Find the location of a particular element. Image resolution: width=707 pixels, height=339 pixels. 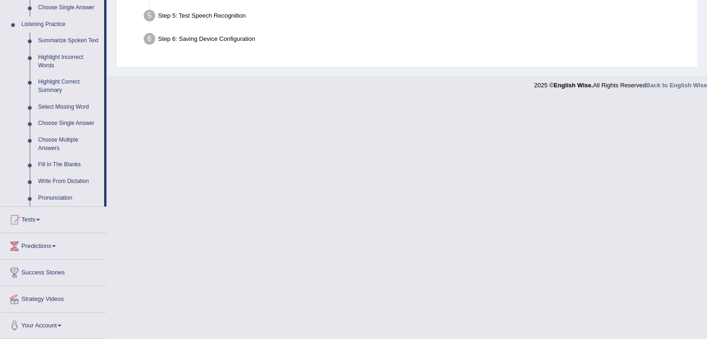

a: Pronunciation is located at coordinates (69, 199).